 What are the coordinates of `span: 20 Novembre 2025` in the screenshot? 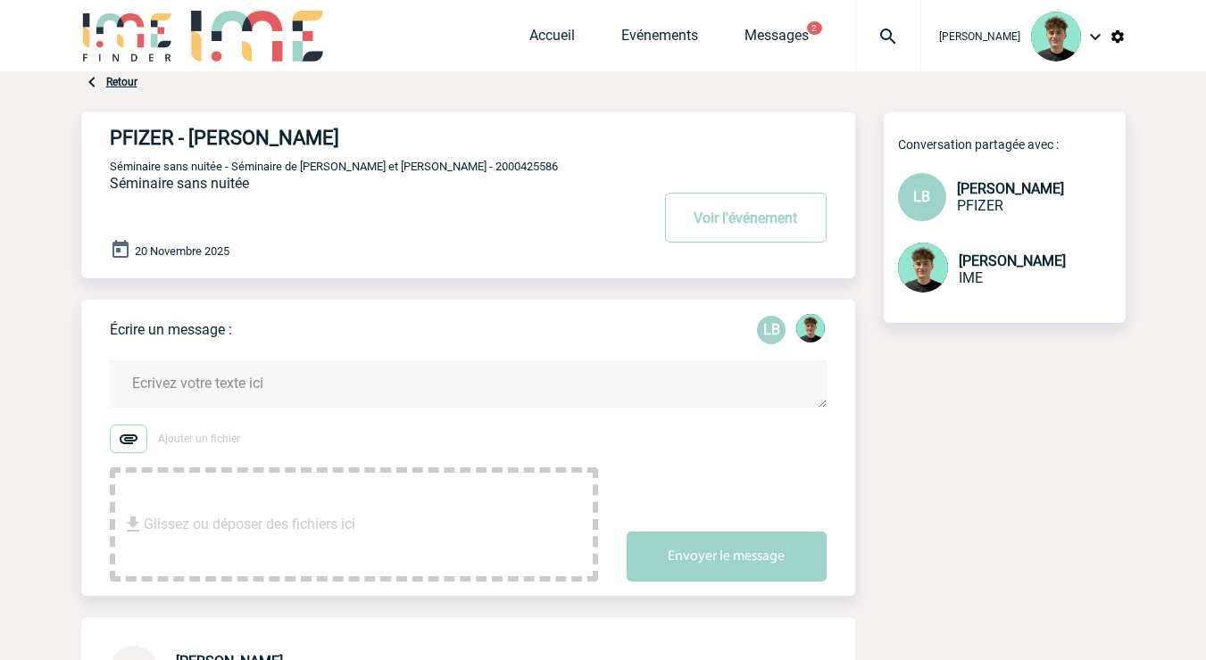 It's located at (182, 251).